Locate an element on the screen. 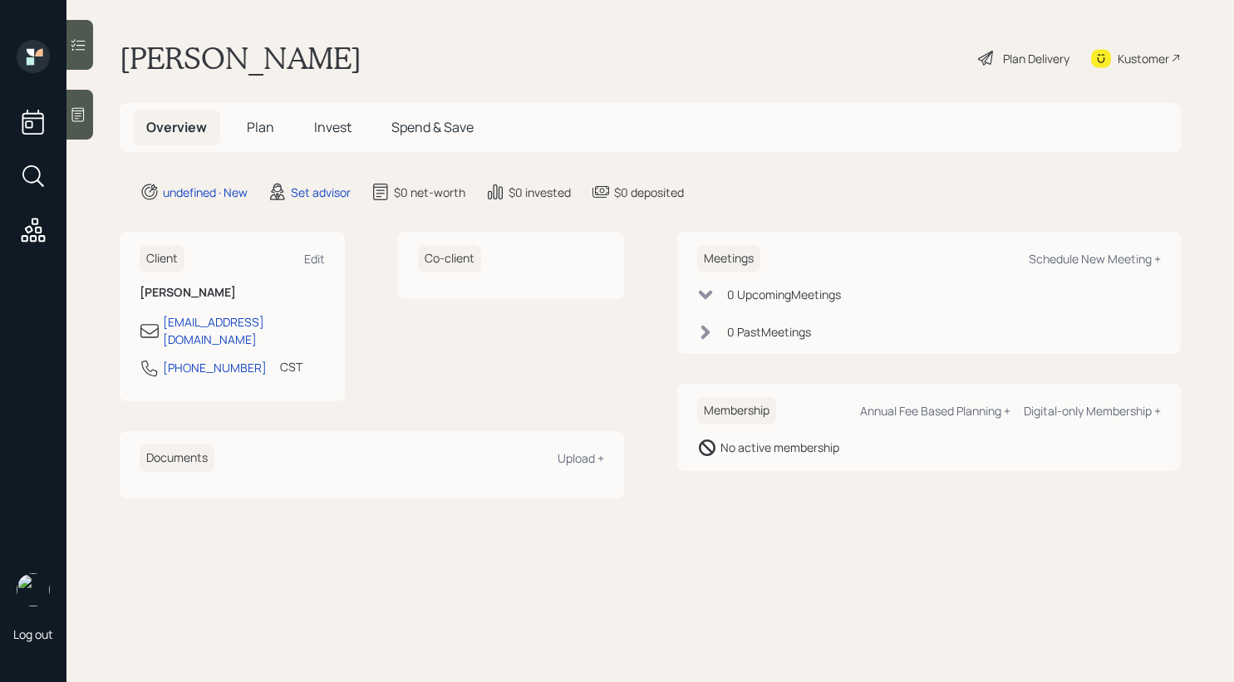  div: 0 Past Meeting s is located at coordinates (769, 332).